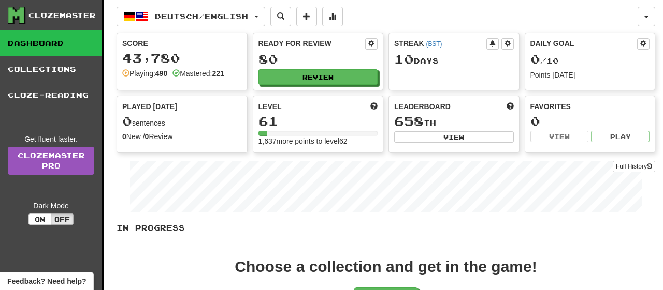 This screenshot has height=290, width=663. Describe the element at coordinates (217, 74) in the screenshot. I see `strong: 221` at that location.